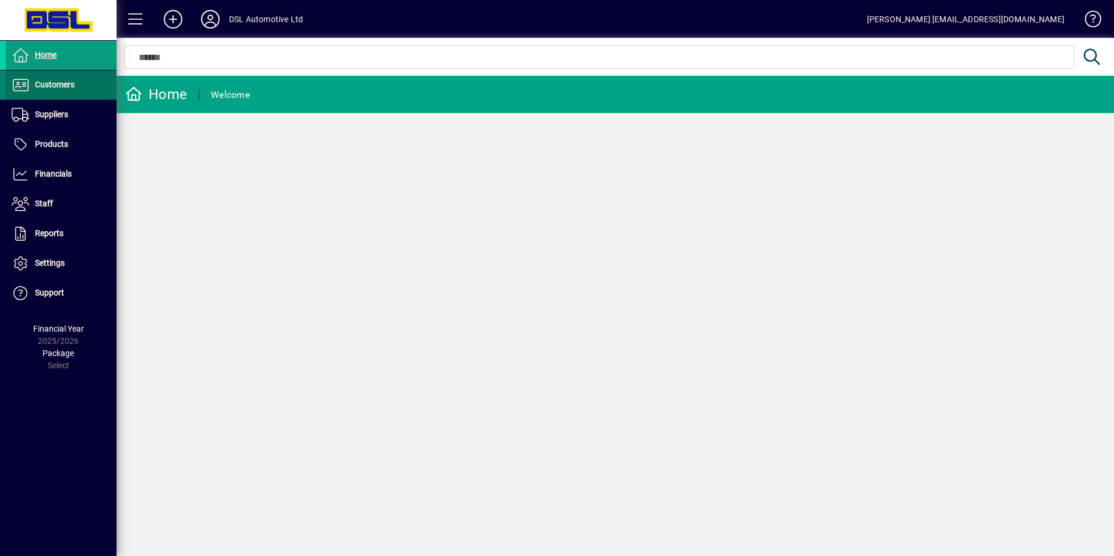 The width and height of the screenshot is (1114, 556). I want to click on button: Add, so click(173, 19).